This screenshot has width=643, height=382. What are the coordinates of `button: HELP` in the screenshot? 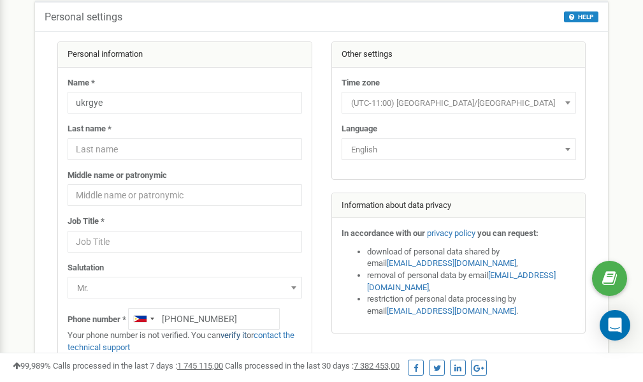 It's located at (581, 17).